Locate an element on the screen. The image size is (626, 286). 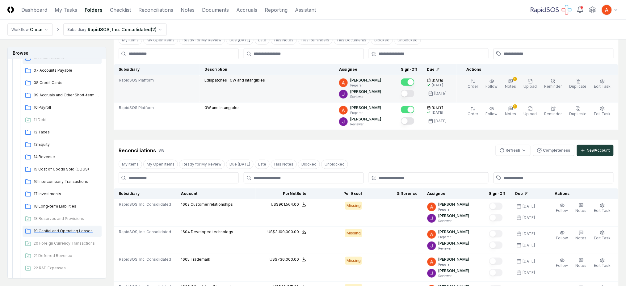
span: 22 R&D Expenses is located at coordinates (66, 268).